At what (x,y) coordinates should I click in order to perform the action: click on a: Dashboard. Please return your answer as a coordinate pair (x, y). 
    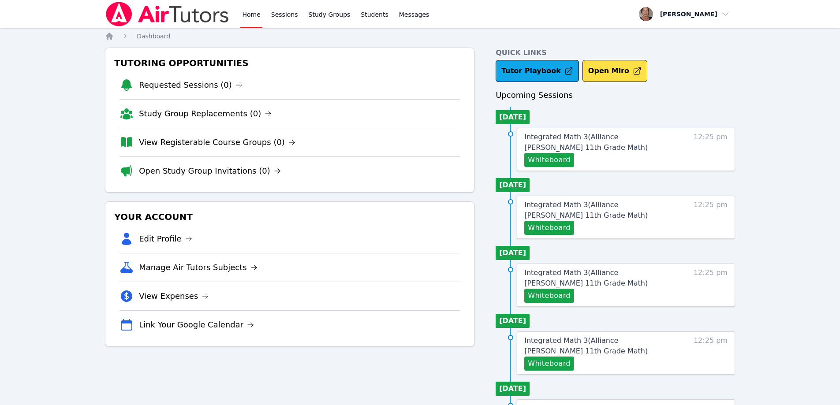
    Looking at the image, I should click on (153, 36).